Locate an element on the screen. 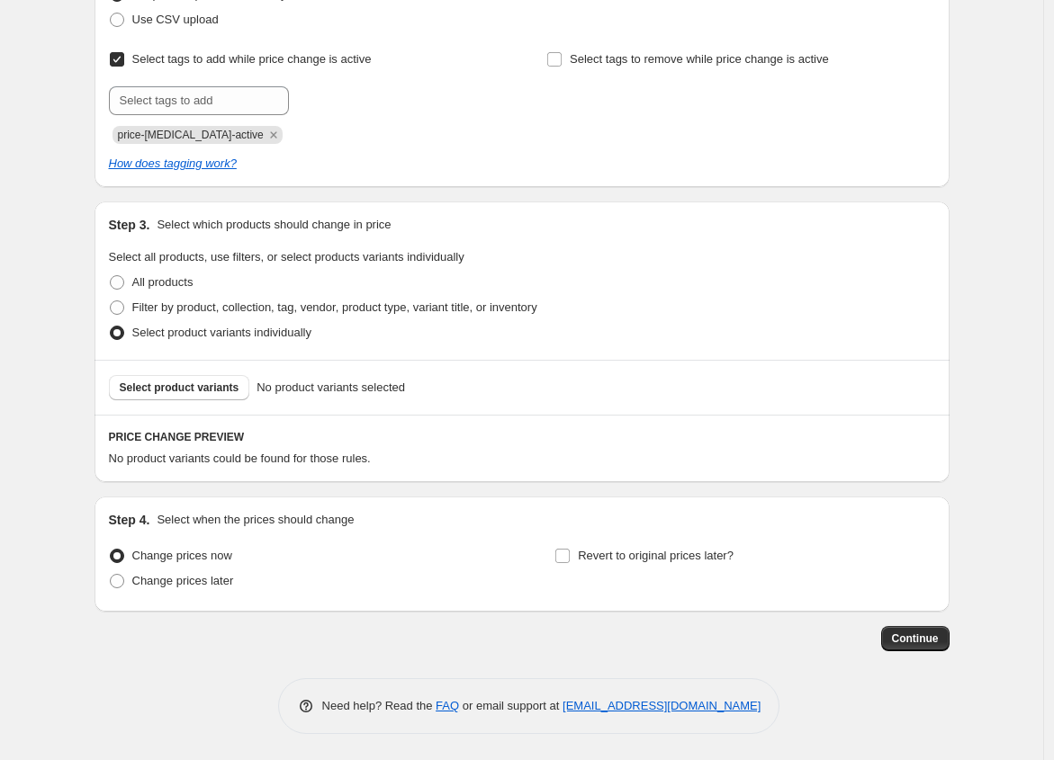 This screenshot has height=760, width=1054. h2: Step 4. is located at coordinates (130, 520).